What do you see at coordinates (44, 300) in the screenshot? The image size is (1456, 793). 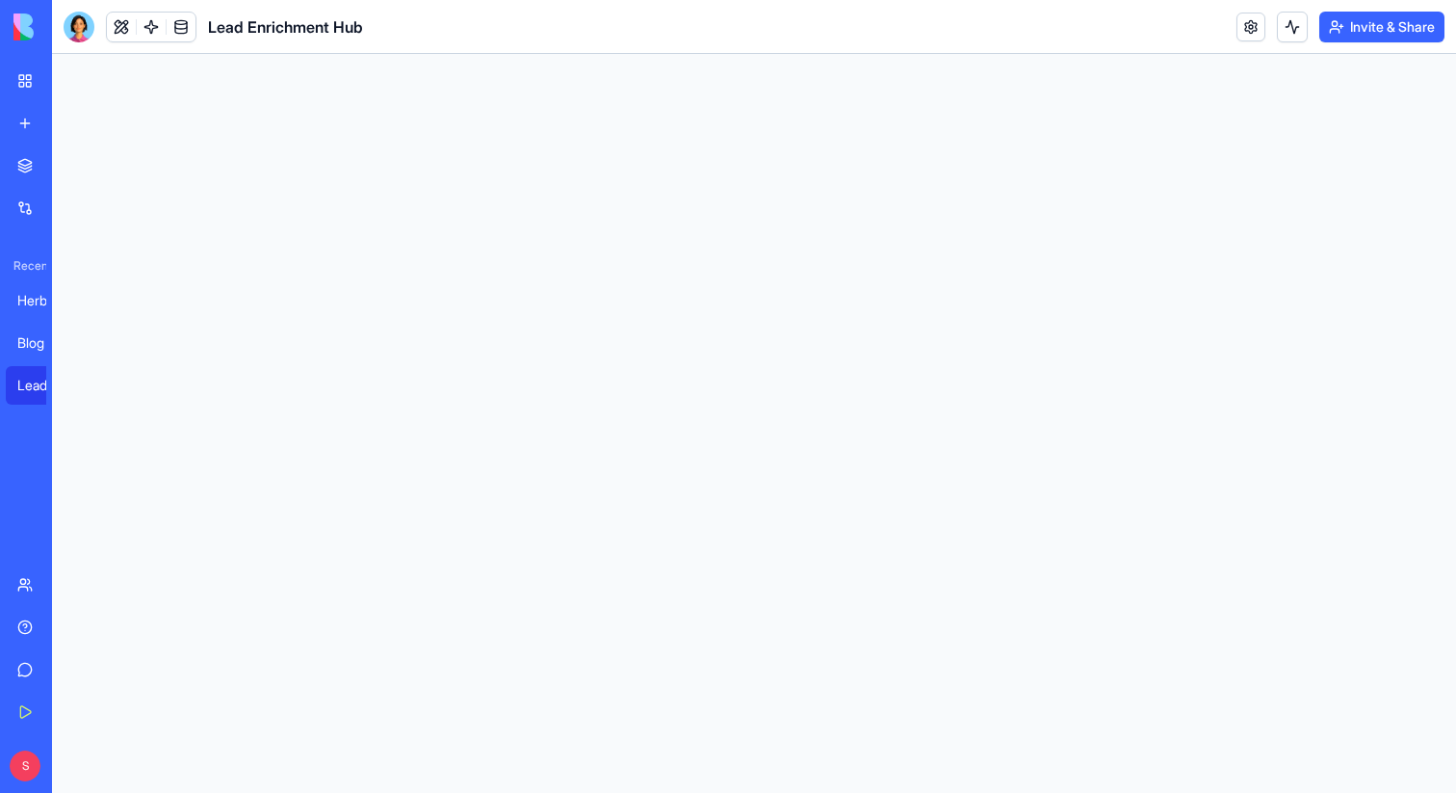 I see `div: Herbal Wellness Portal` at bounding box center [44, 300].